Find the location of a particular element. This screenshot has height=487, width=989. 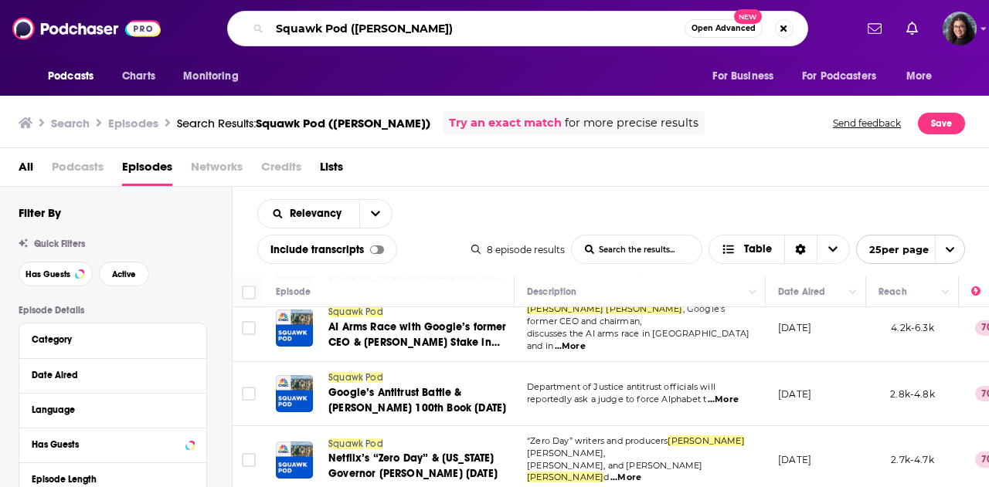

h2: Choose List sort is located at coordinates (324, 214).